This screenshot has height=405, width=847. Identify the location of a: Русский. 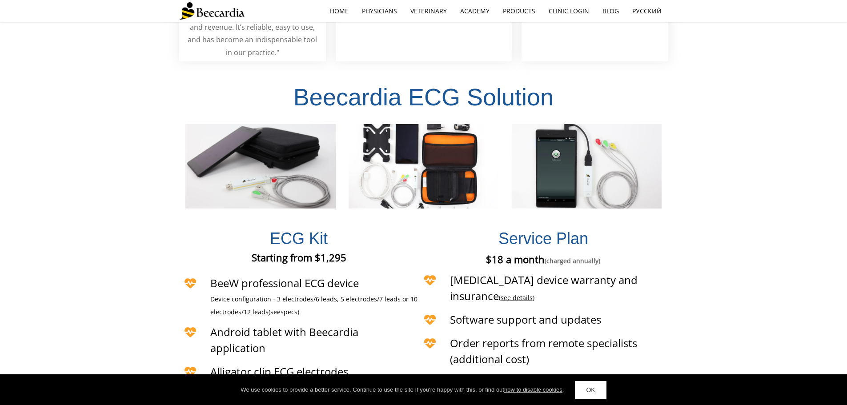
(647, 11).